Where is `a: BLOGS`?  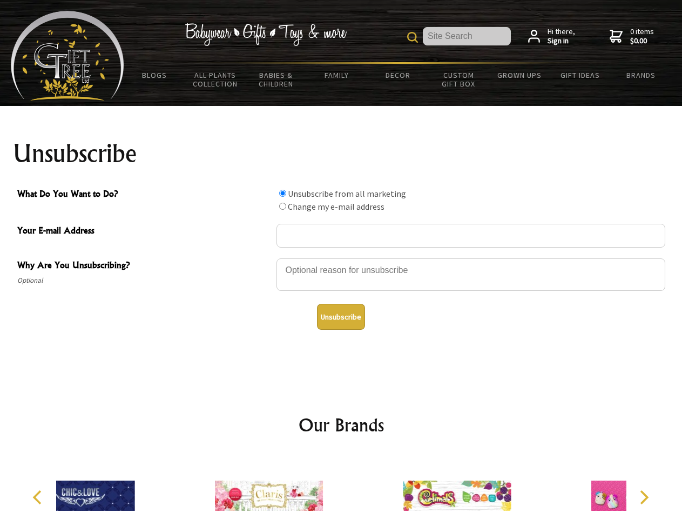
a: BLOGS is located at coordinates (155, 75).